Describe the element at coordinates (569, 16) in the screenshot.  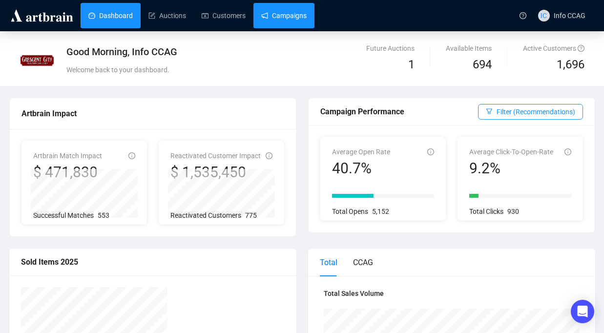
I see `span: Info CCAG` at that location.